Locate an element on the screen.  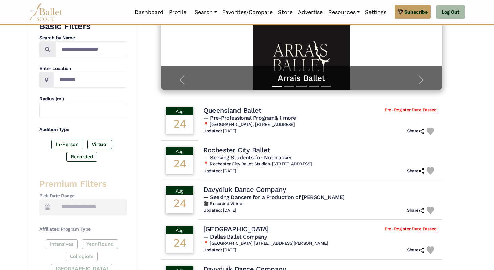
a: Favorites/Compare is located at coordinates (247, 12).